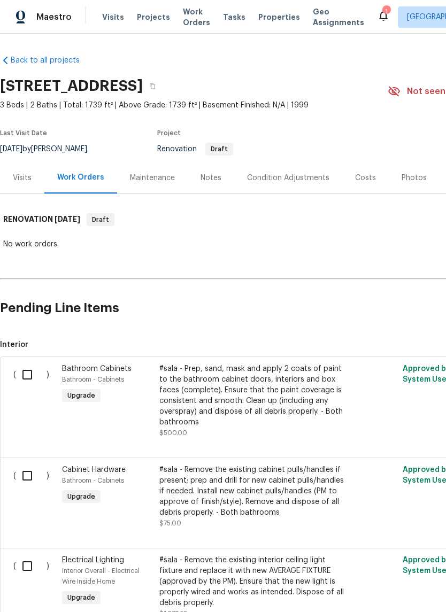  I want to click on div: #sala - Remove the existing cabinet pulls/handles if present; prep and drill for new cabinet pull..., so click(253, 491).